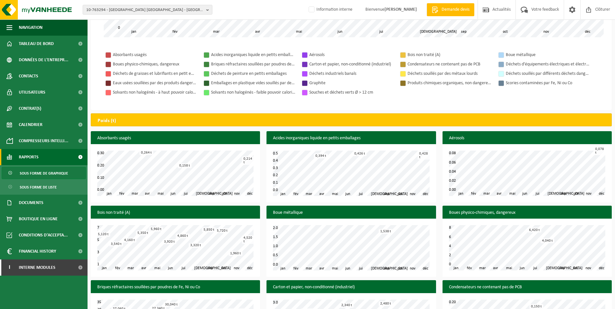  What do you see at coordinates (44, 173) in the screenshot?
I see `a: Sous forme de graphique` at bounding box center [44, 173].